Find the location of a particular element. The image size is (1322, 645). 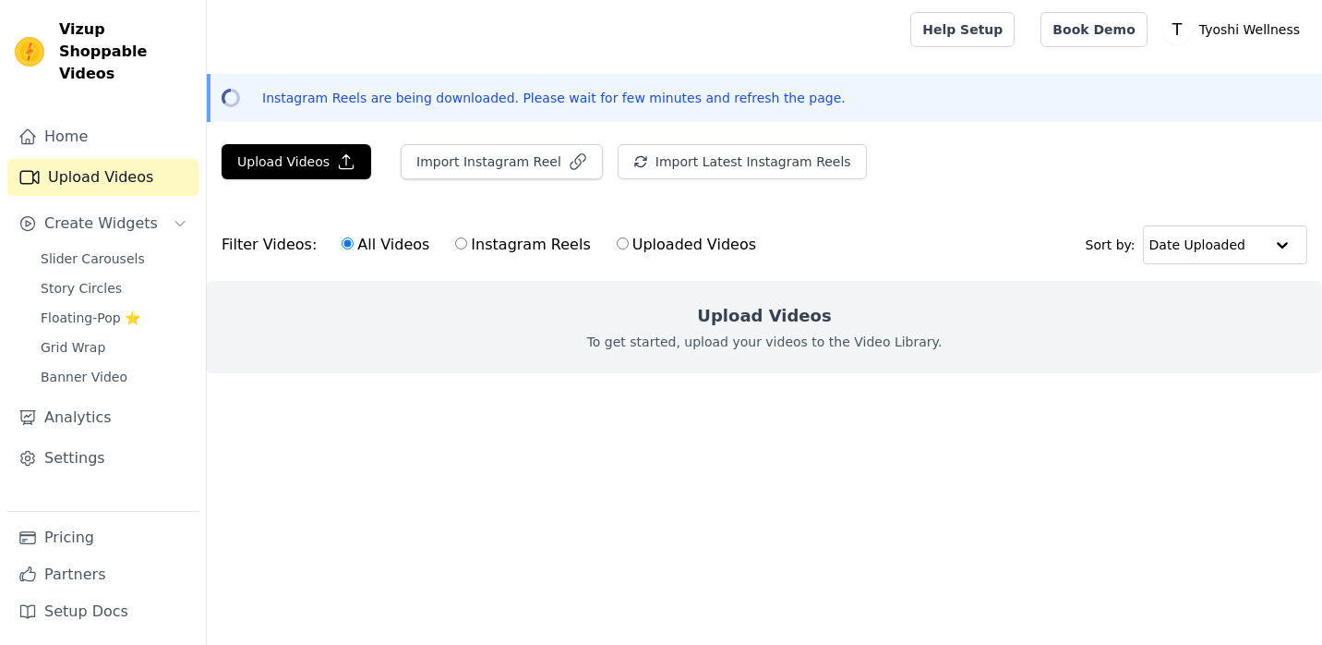

label: All Videos is located at coordinates (385, 245).